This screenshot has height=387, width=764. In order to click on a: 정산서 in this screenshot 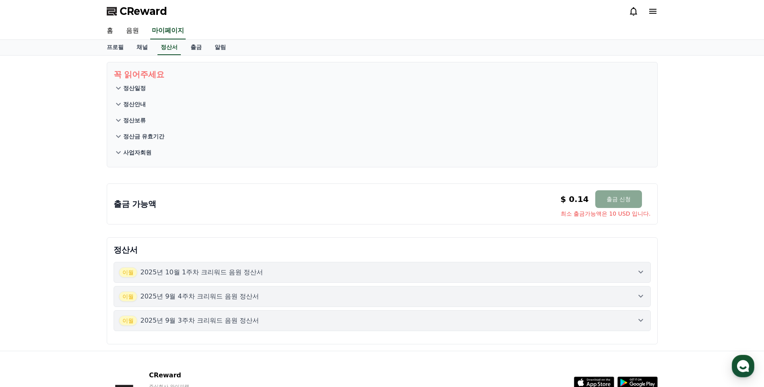, I will do `click(169, 47)`.